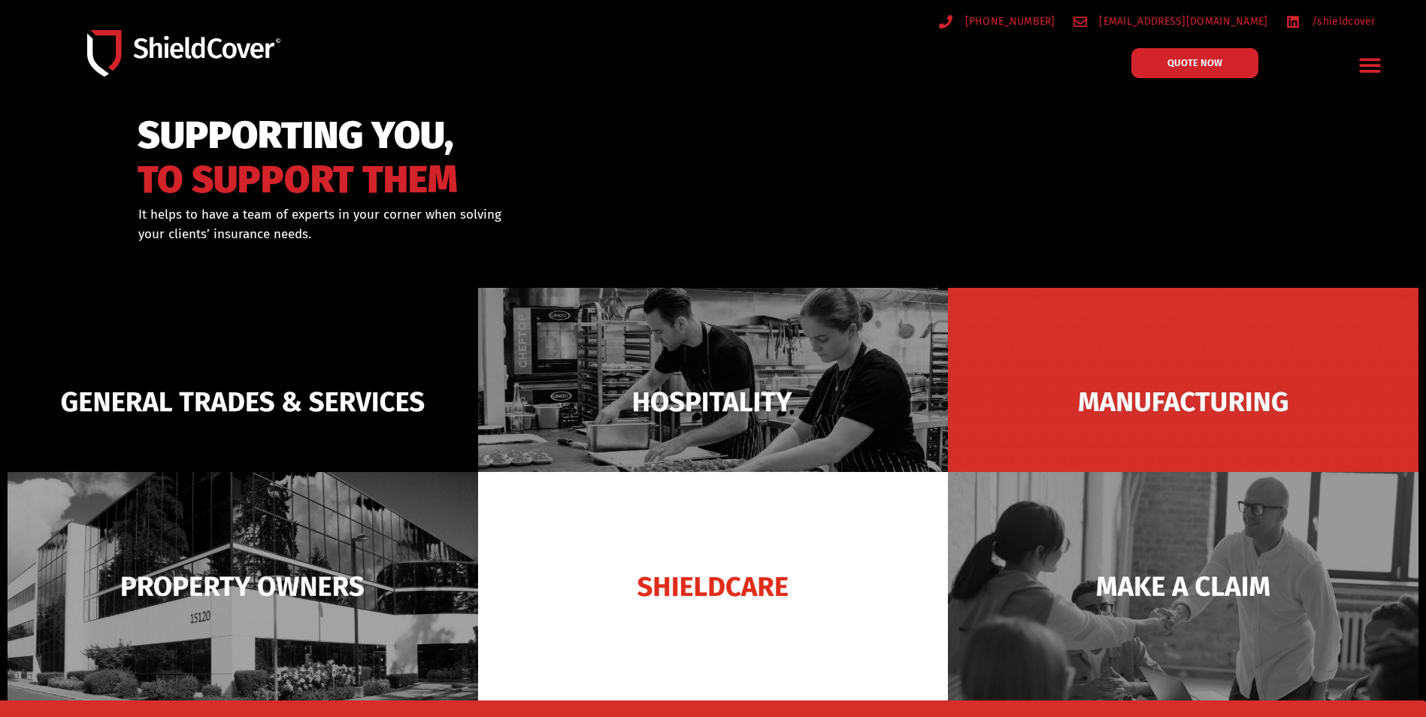 This screenshot has height=717, width=1426. I want to click on span: /shieldcover, so click(1341, 21).